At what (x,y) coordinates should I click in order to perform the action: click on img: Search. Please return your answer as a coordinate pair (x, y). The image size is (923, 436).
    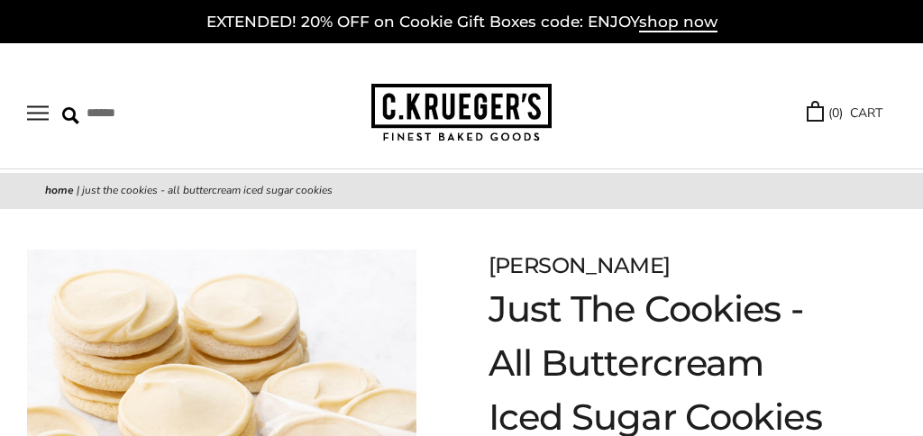
    Looking at the image, I should click on (70, 115).